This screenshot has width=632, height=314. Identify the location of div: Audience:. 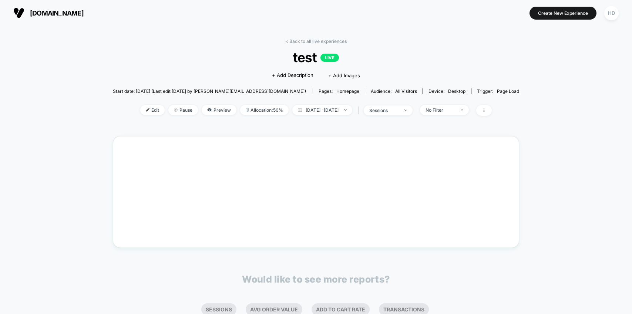
(394, 91).